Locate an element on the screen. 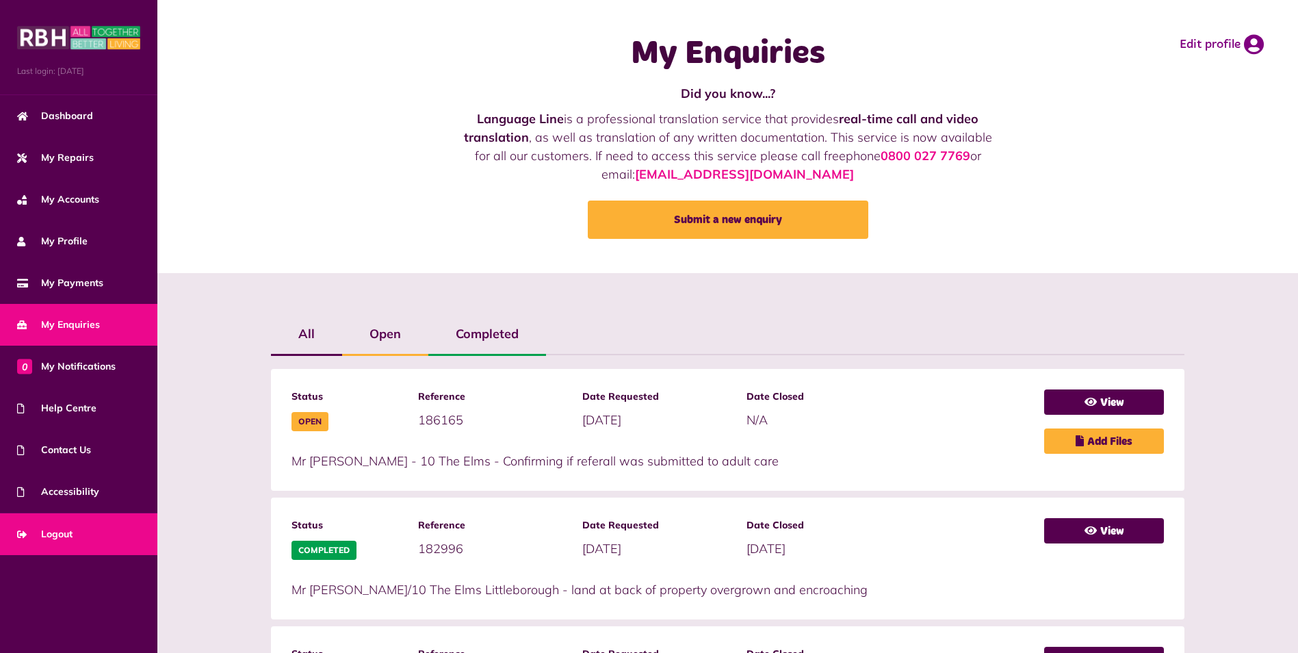 The height and width of the screenshot is (653, 1298). p: is a professional translation service that provides , as well as translation of any written docum... is located at coordinates (728, 146).